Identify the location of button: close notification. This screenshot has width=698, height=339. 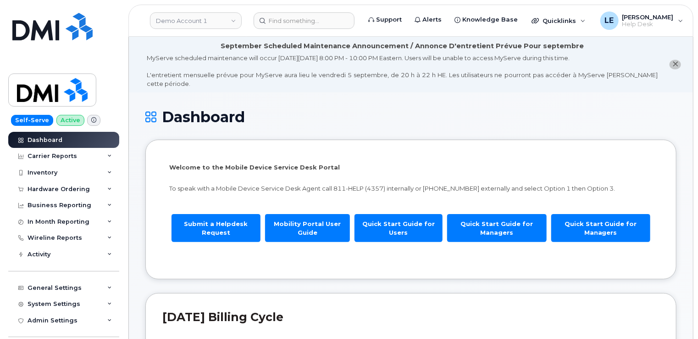
(675, 64).